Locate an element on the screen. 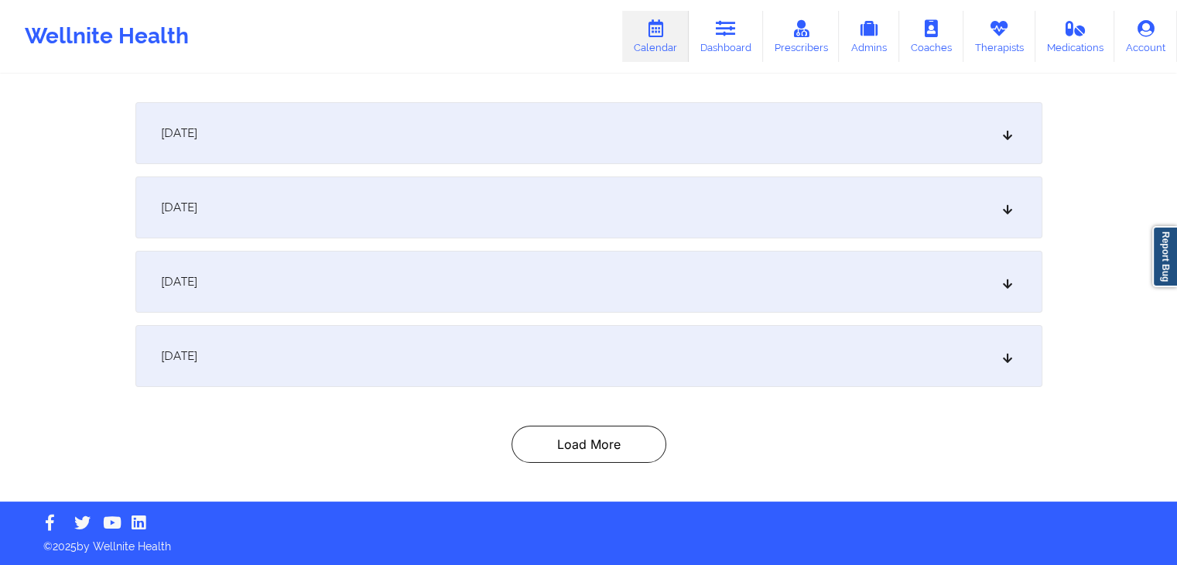 This screenshot has width=1177, height=565. a: Dashboard is located at coordinates (726, 36).